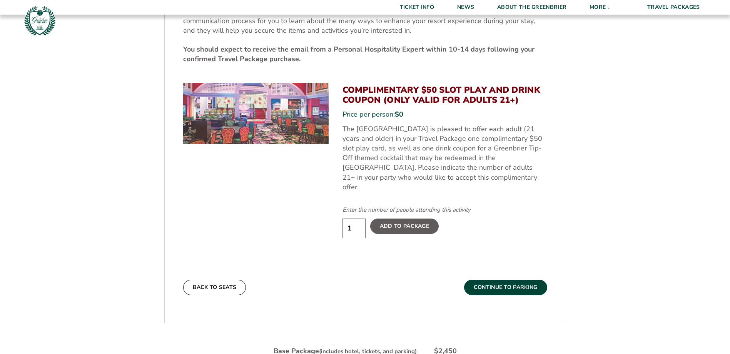 This screenshot has height=354, width=730. I want to click on label: Add To Package, so click(405, 226).